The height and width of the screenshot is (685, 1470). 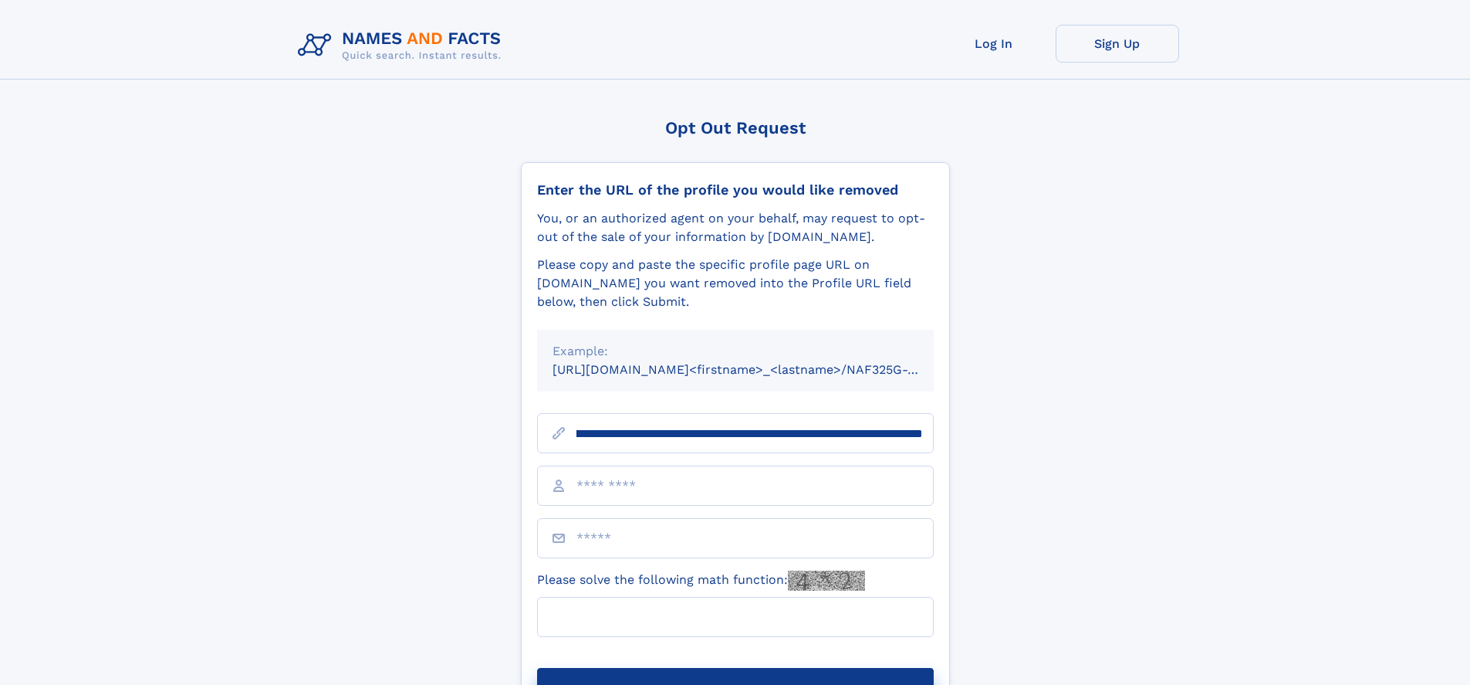 What do you see at coordinates (994, 43) in the screenshot?
I see `a: Log In` at bounding box center [994, 43].